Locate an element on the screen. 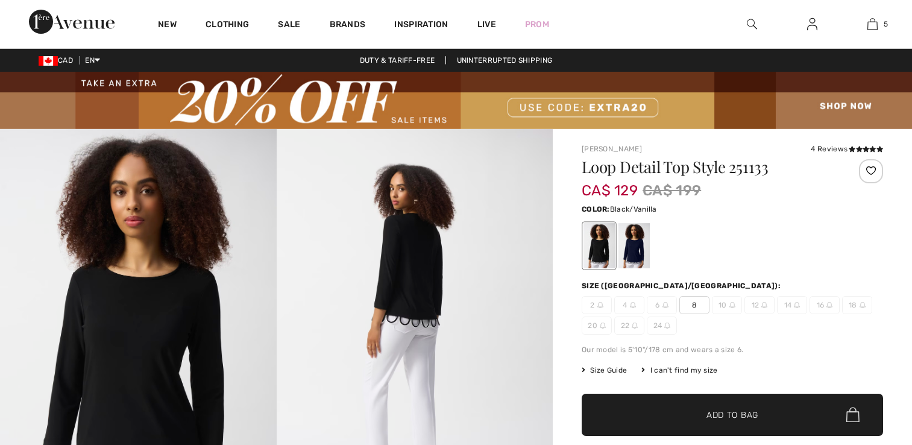 The image size is (912, 445). span: 18 is located at coordinates (857, 305).